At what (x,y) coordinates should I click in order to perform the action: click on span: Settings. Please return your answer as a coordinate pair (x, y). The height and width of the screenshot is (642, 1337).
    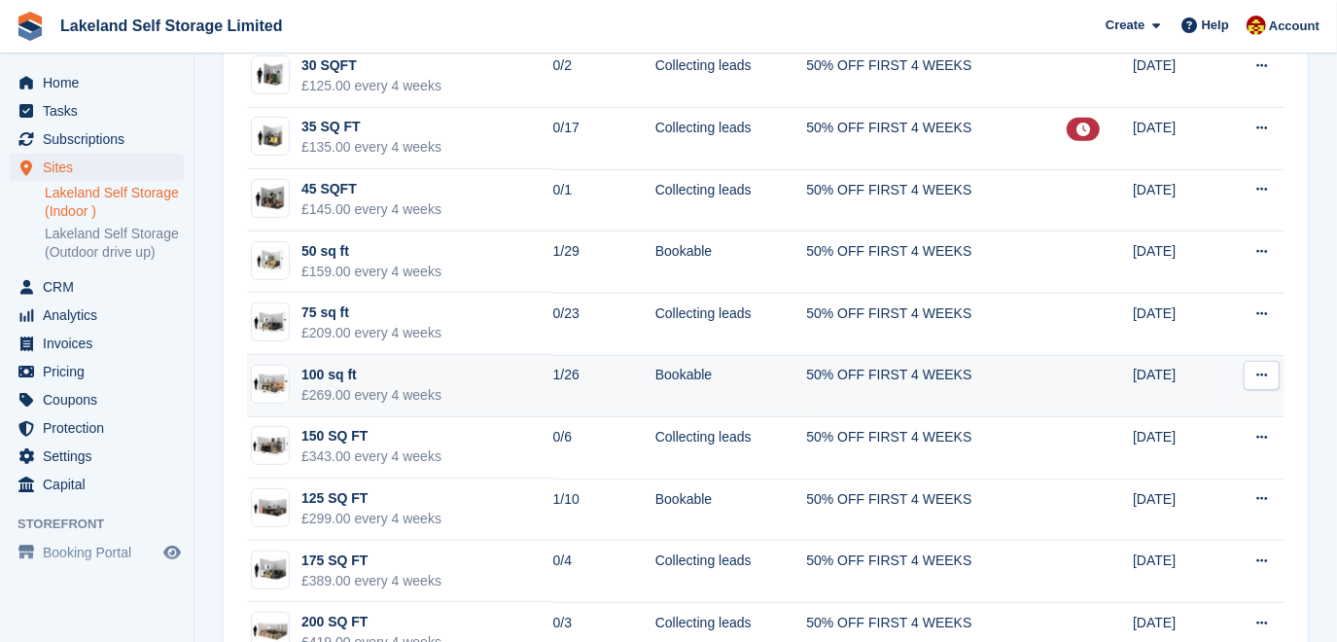
    Looking at the image, I should click on (101, 456).